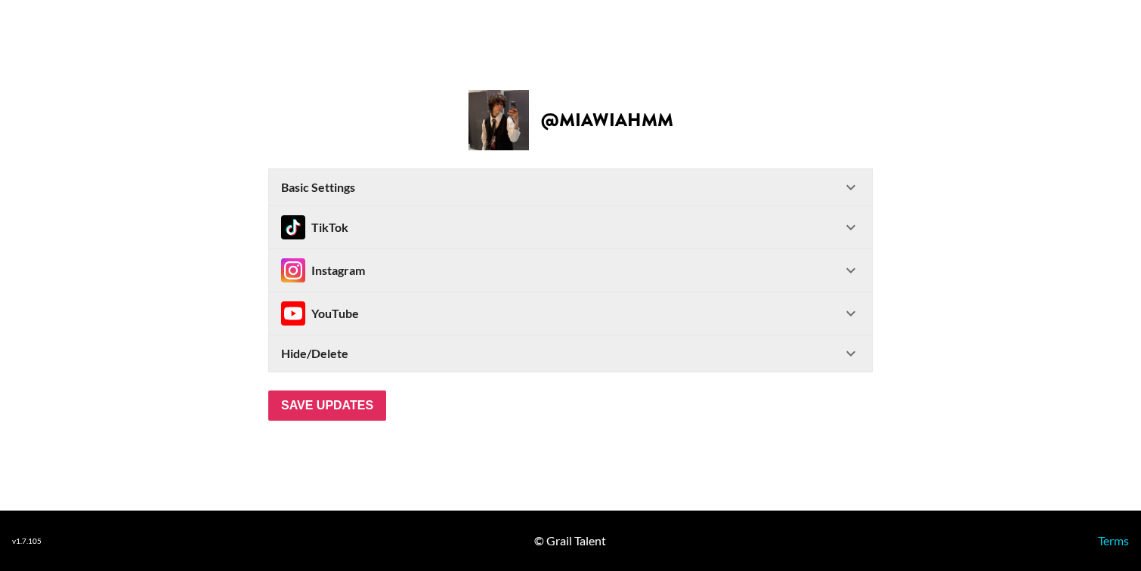 The height and width of the screenshot is (571, 1141). What do you see at coordinates (570, 541) in the screenshot?
I see `div: © Grail Talent` at bounding box center [570, 541].